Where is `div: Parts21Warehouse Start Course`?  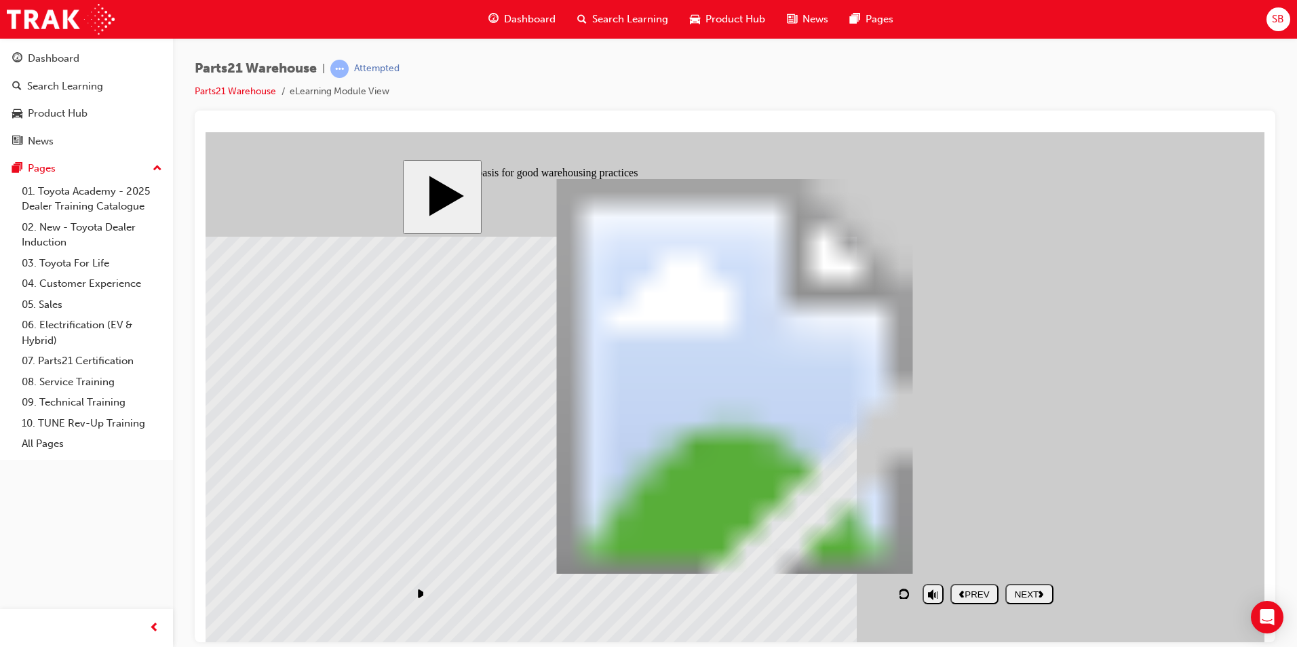
div: Parts21Warehouse Start Course is located at coordinates (530, 255).